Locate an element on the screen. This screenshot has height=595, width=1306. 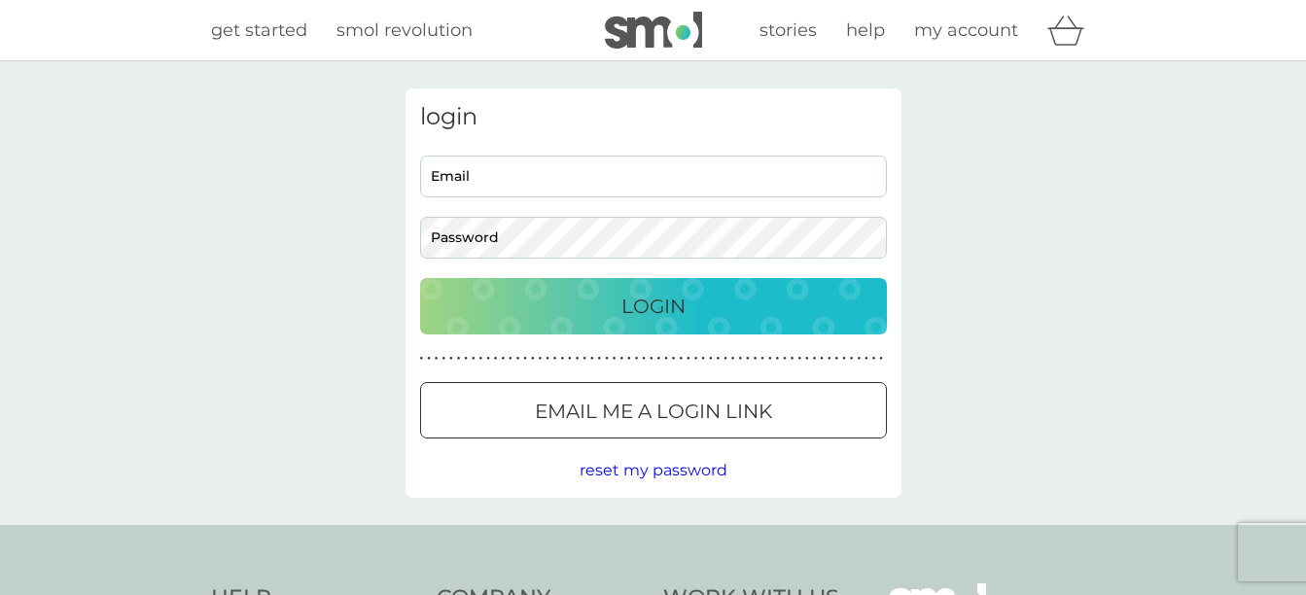
a: smol revolution is located at coordinates (404, 30).